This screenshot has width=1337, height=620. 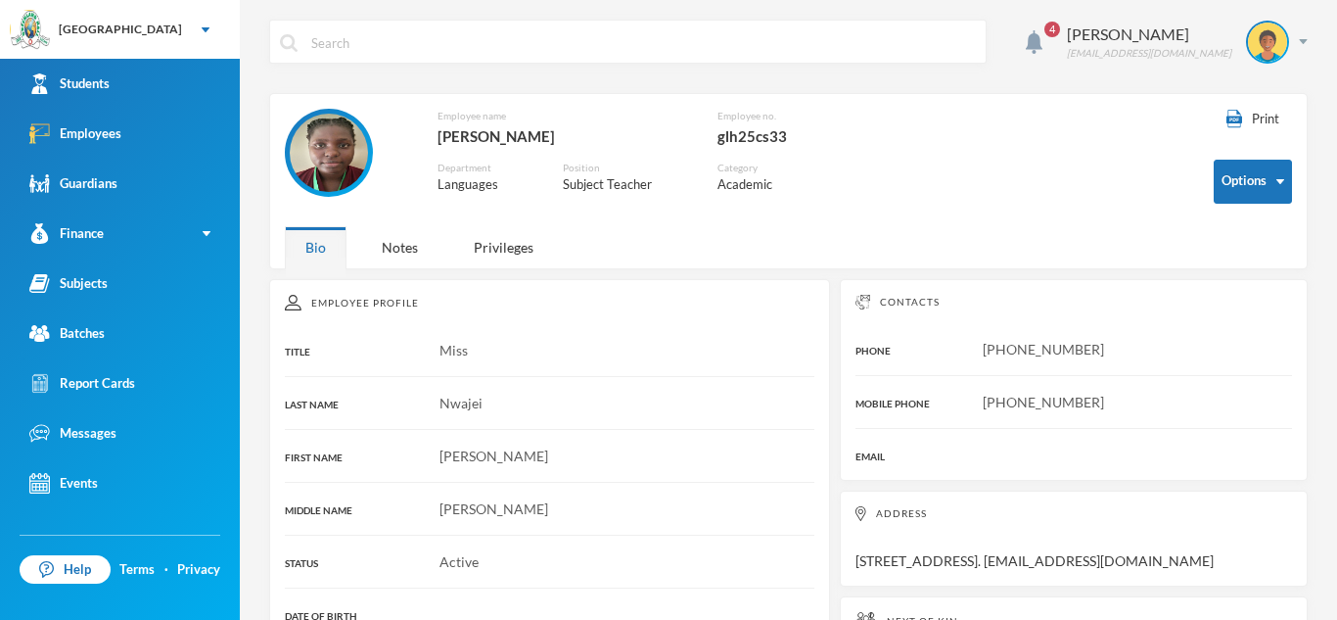 I want to click on a: Terms, so click(x=137, y=570).